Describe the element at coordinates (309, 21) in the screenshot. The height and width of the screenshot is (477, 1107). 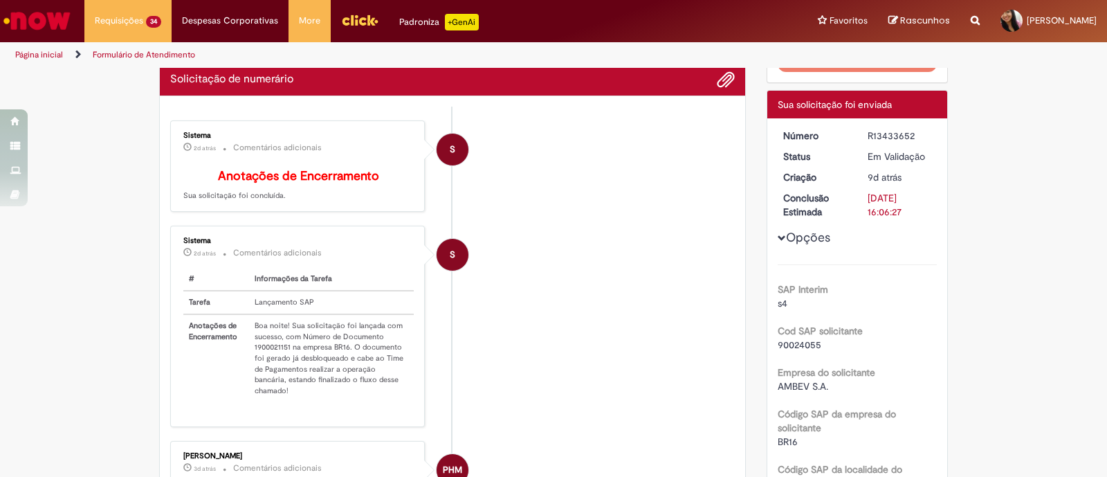
I see `span: More` at that location.